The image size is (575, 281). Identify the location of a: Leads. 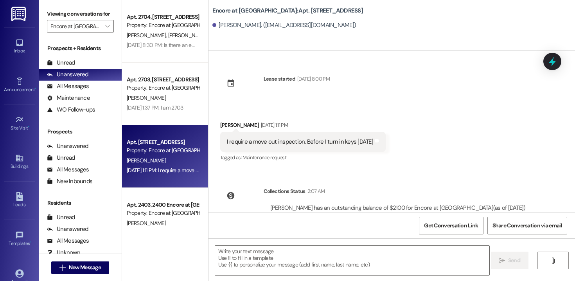
(20, 200).